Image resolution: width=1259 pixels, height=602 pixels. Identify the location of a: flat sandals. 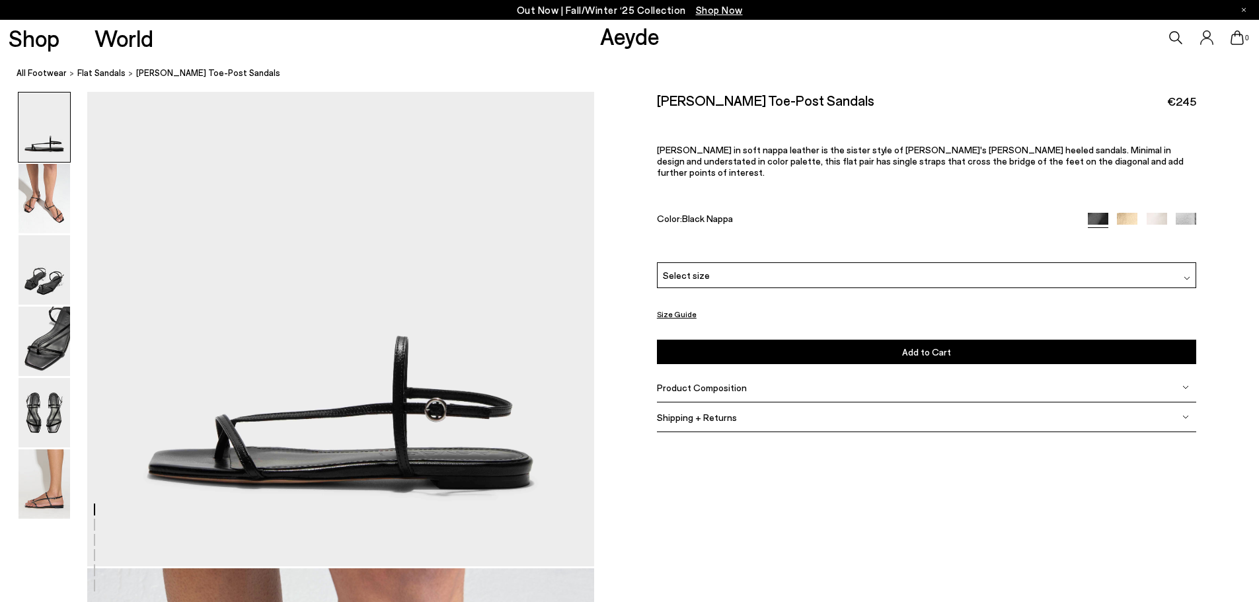
(101, 73).